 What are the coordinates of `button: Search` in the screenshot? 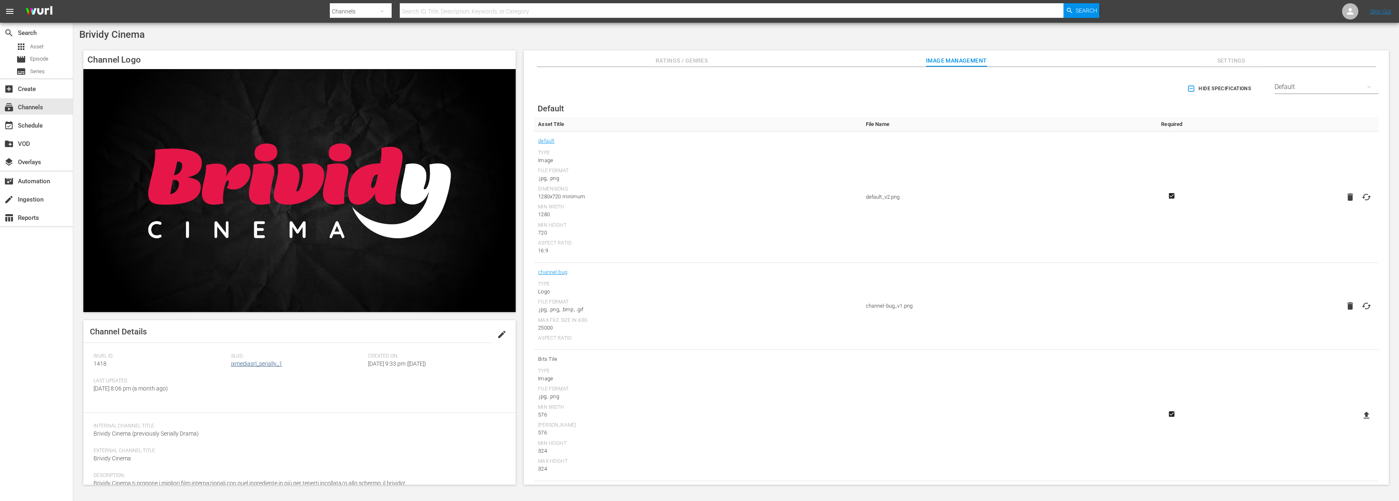 It's located at (1081, 11).